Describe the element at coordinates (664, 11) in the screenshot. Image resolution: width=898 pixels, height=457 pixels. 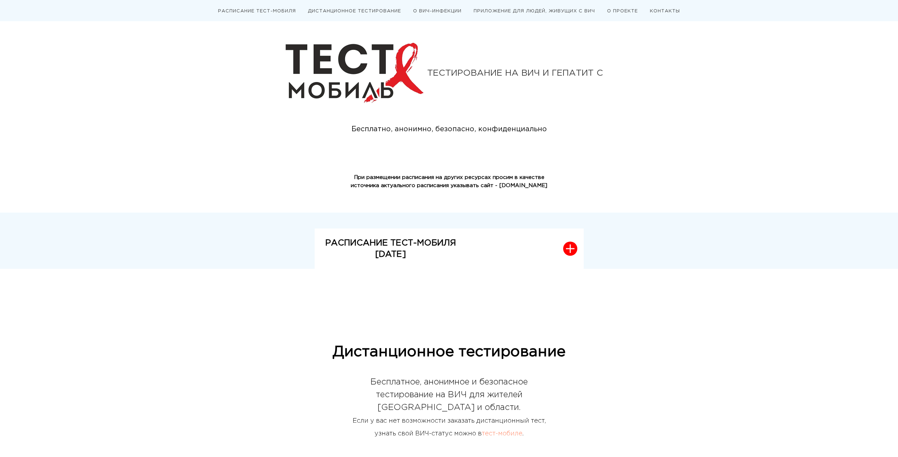
I see `a: КОНТАКТЫ` at that location.